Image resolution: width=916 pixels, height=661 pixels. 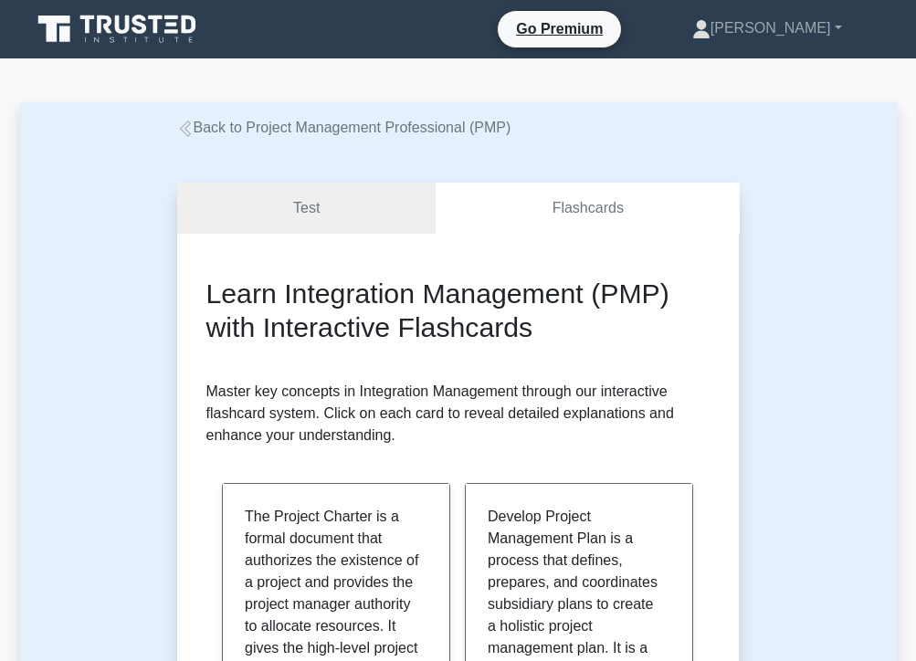 What do you see at coordinates (559, 28) in the screenshot?
I see `a: Go Premium` at bounding box center [559, 28].